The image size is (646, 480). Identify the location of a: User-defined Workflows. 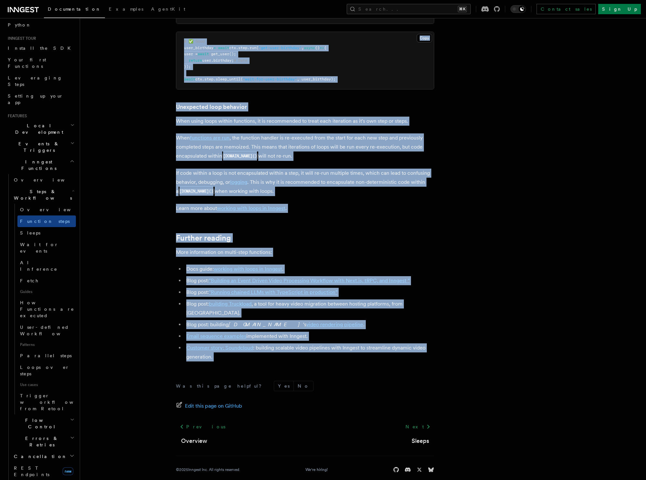
(46, 330).